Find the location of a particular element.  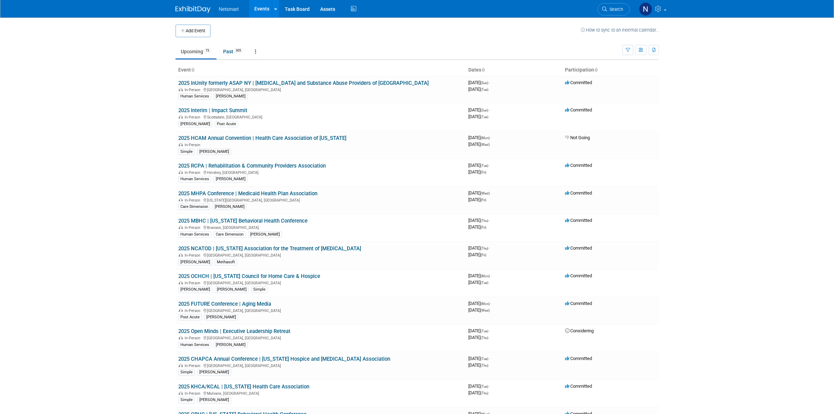

span: Search is located at coordinates (615, 9).